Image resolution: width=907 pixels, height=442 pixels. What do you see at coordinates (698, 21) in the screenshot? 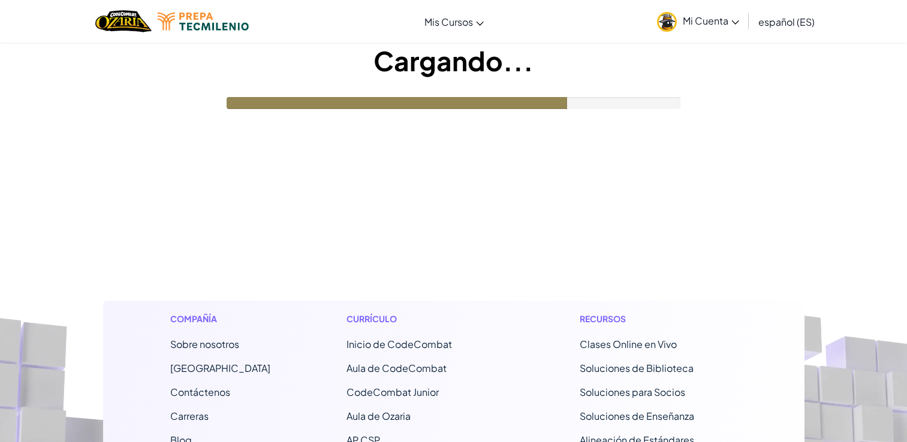
I see `a: Mi Cuenta` at bounding box center [698, 21].